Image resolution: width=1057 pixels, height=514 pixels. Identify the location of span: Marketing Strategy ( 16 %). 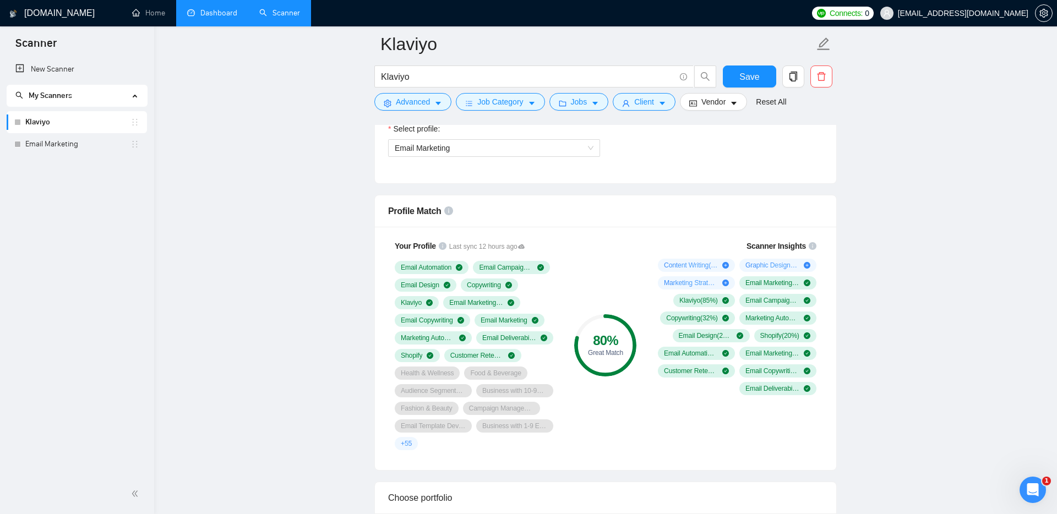
(691, 283).